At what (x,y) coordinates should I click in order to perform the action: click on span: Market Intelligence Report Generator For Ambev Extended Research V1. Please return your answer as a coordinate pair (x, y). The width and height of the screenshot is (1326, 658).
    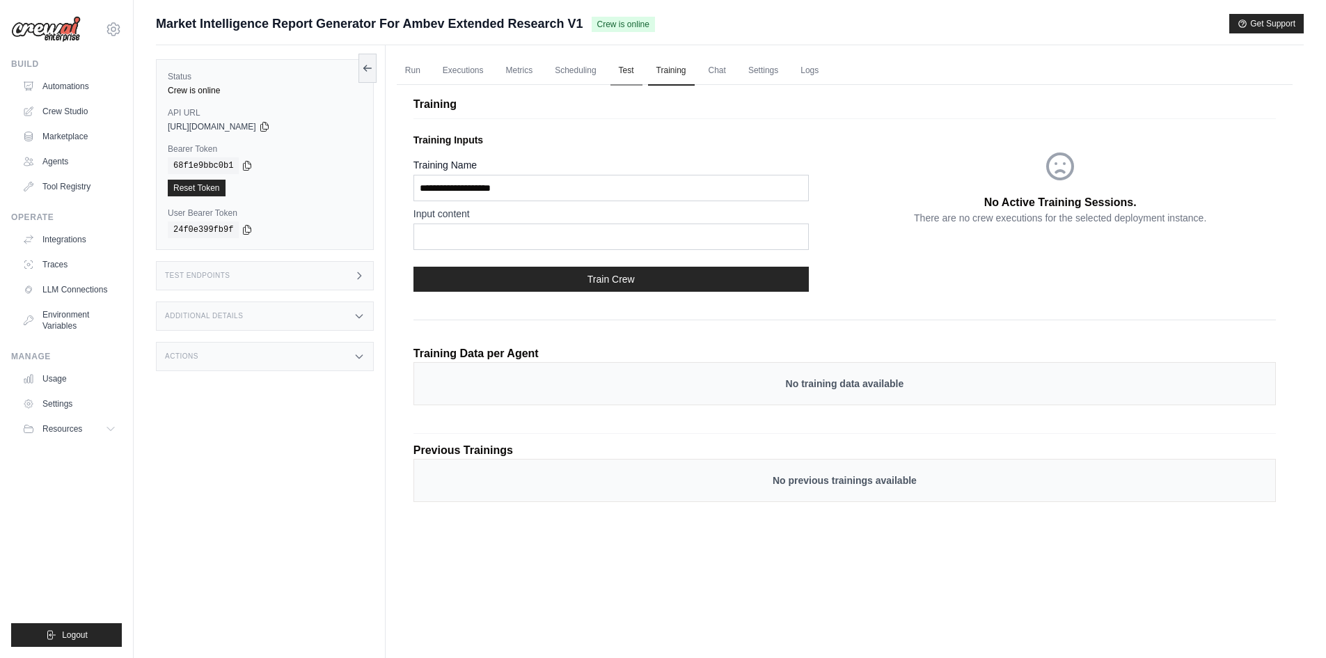
    Looking at the image, I should click on (370, 24).